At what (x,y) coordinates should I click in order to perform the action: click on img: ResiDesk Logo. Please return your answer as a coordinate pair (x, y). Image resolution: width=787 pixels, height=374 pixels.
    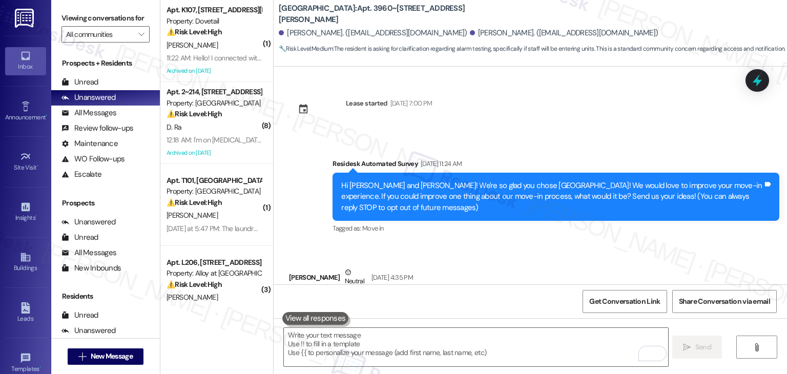
    Looking at the image, I should click on (25, 18).